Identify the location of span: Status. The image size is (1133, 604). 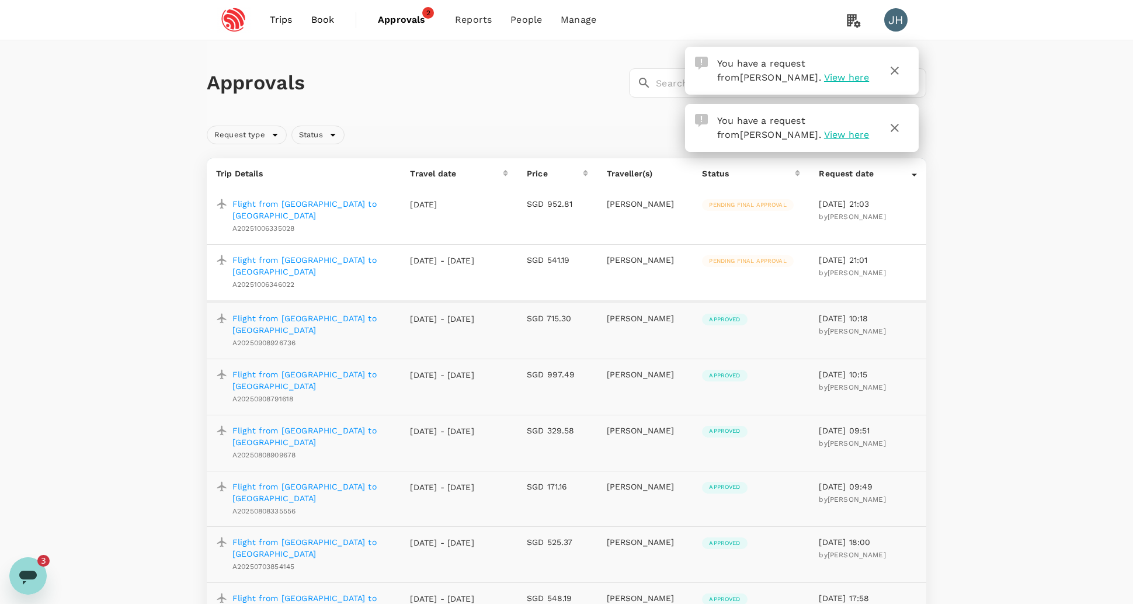
(311, 135).